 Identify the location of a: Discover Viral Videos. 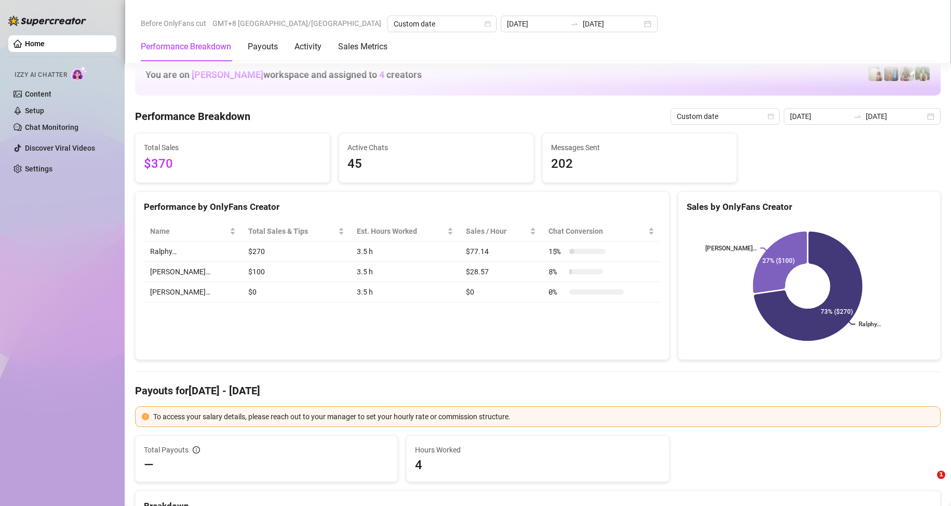
(60, 148).